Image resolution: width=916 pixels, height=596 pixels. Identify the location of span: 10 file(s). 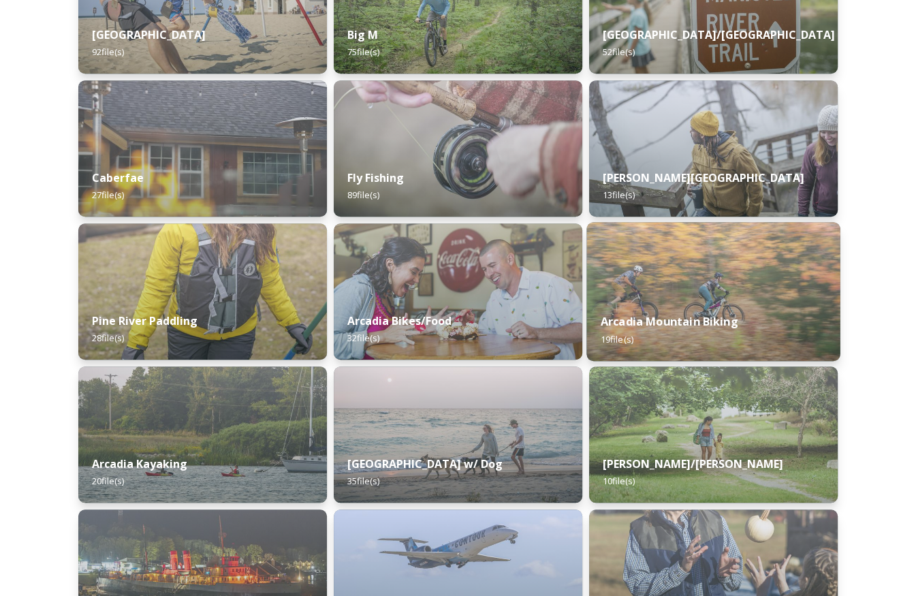
(618, 481).